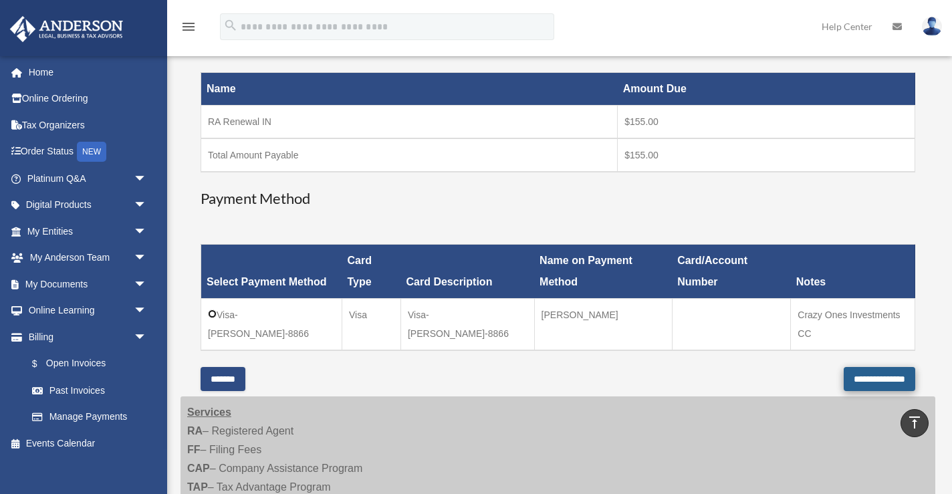 The width and height of the screenshot is (952, 494). I want to click on a: Digital Productsarrow_drop_down, so click(88, 205).